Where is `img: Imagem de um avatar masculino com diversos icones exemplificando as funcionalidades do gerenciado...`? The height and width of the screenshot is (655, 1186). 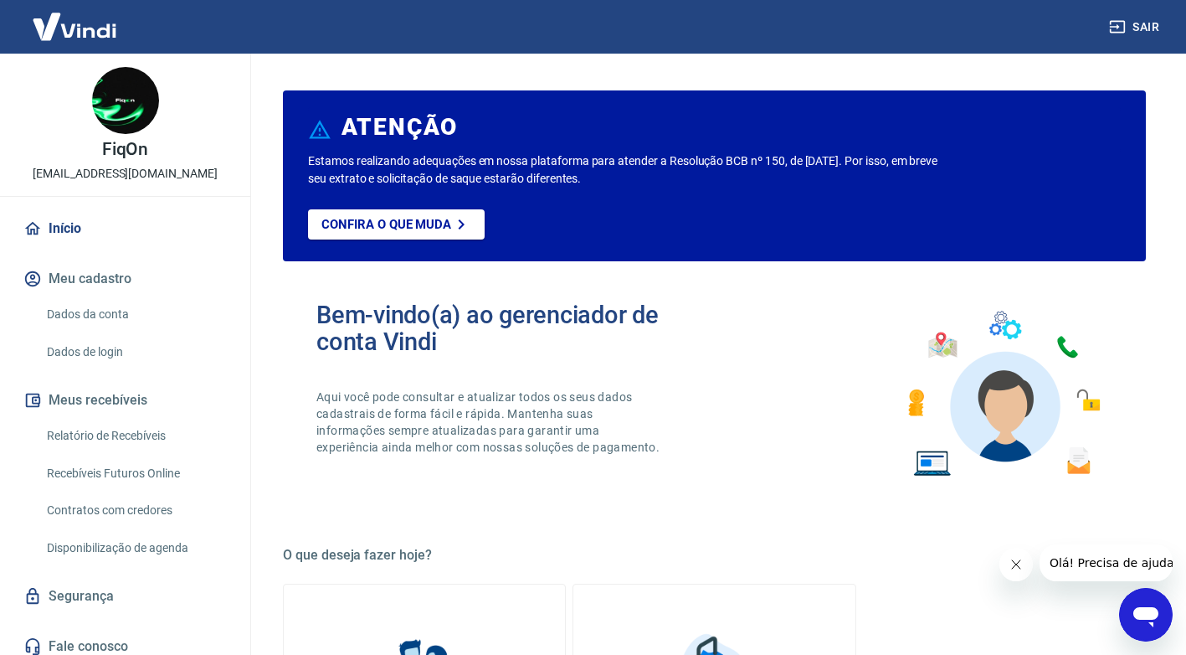
img: Imagem de um avatar masculino com diversos icones exemplificando as funcionalidades do gerenciado... is located at coordinates (1003, 393).